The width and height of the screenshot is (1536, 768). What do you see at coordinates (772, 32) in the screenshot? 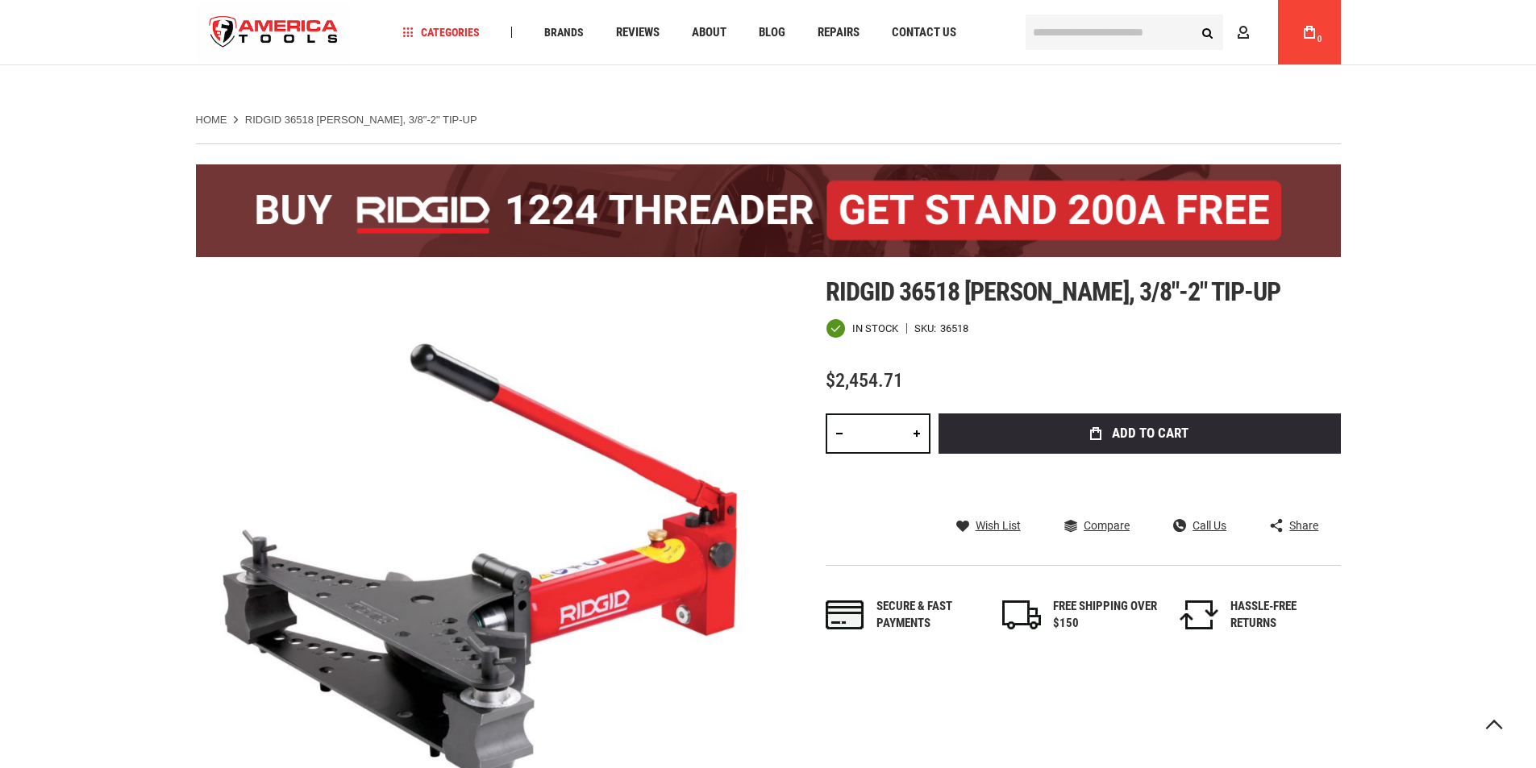
I see `a: Blog` at bounding box center [772, 32].